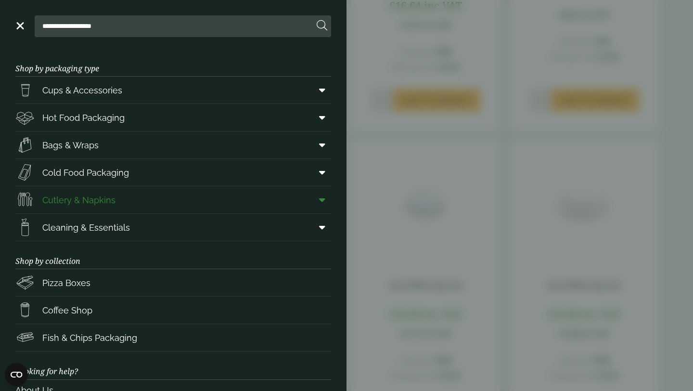 The image size is (693, 391). What do you see at coordinates (67, 310) in the screenshot?
I see `span: Coffee Shop` at bounding box center [67, 310].